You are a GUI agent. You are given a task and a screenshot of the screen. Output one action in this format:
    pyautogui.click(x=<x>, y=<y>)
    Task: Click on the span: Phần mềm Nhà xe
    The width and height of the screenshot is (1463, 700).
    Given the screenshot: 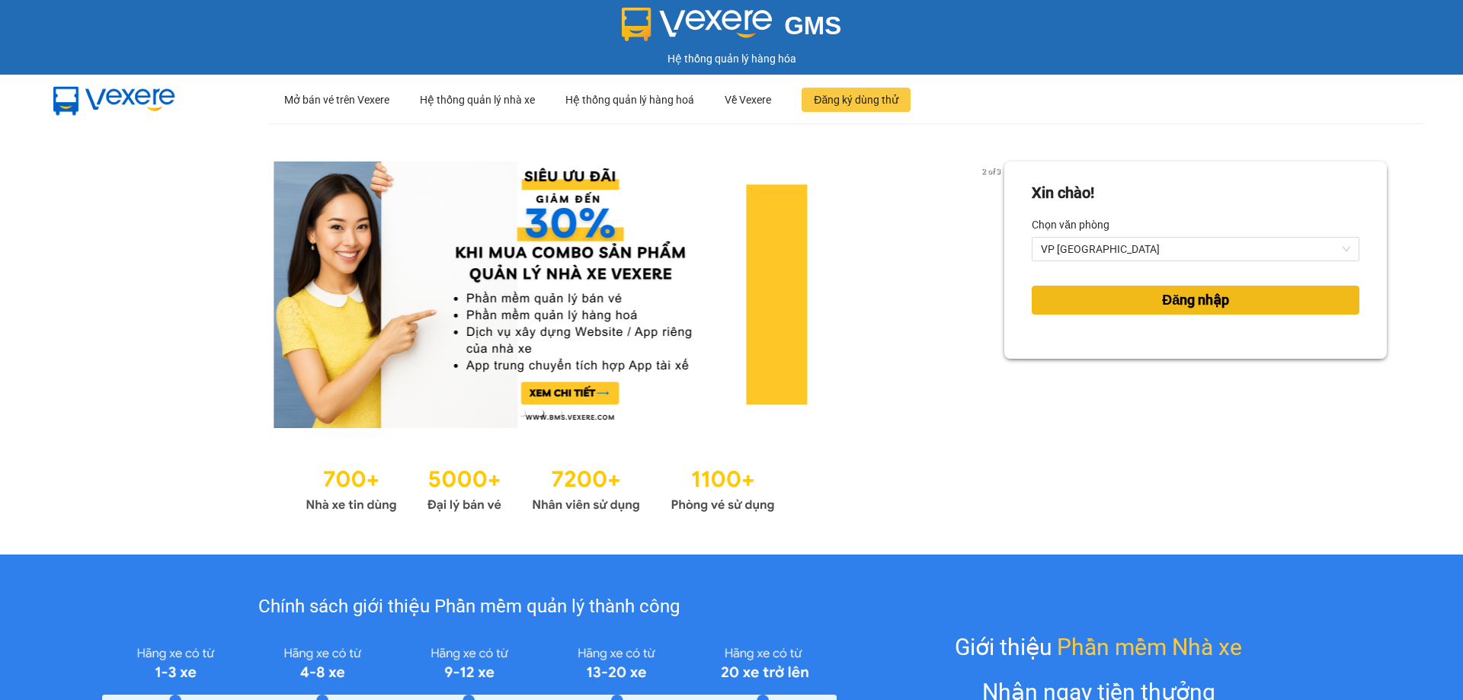 What is the action you would take?
    pyautogui.click(x=1149, y=647)
    